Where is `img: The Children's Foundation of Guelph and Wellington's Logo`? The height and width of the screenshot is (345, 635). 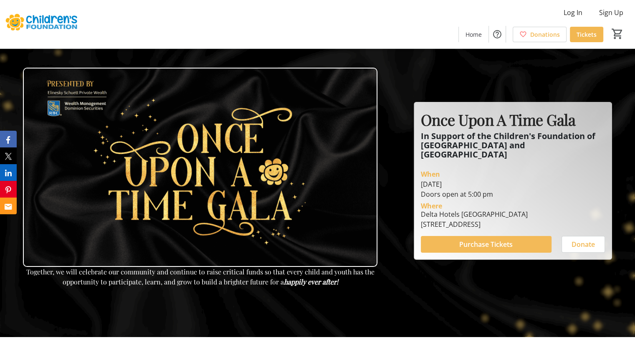 img: The Children's Foundation of Guelph and Wellington's Logo is located at coordinates (42, 24).